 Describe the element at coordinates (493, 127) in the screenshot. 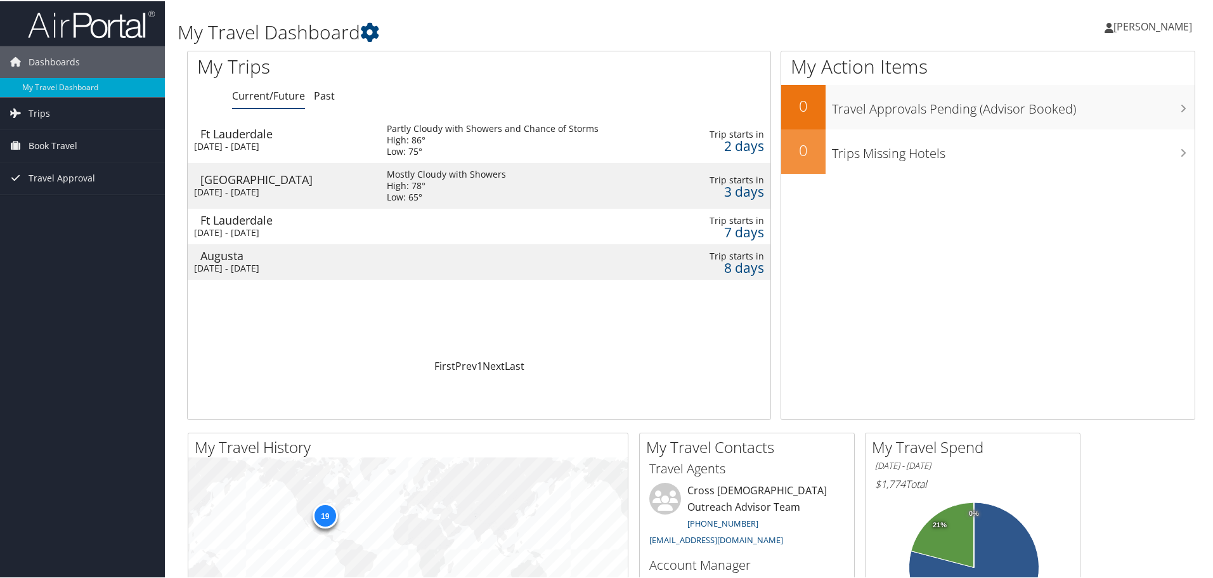

I see `div: Partly Cloudy with Showers and Chance of Storms` at that location.